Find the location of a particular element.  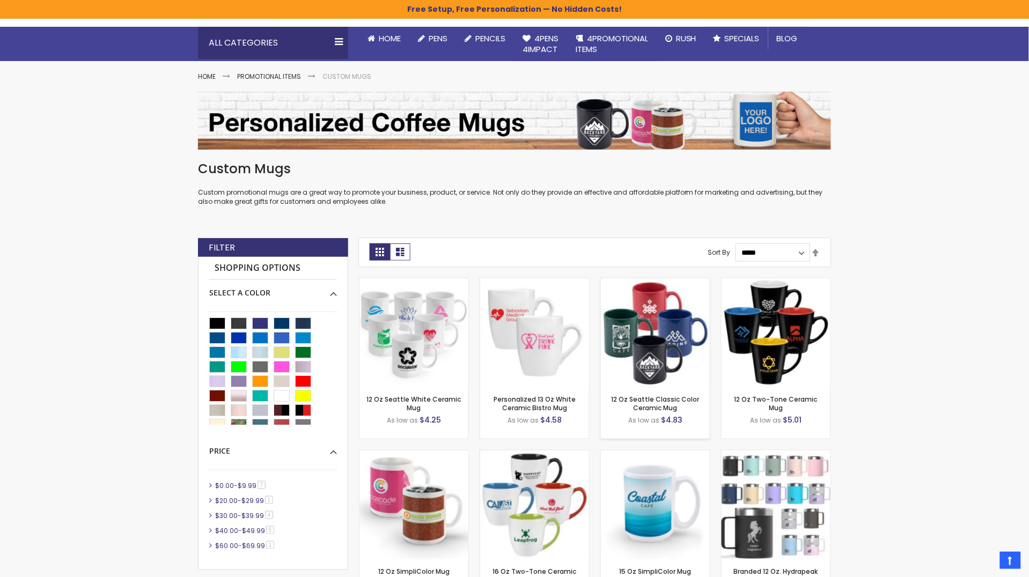

a: $60.00-$69.991 is located at coordinates (245, 546).